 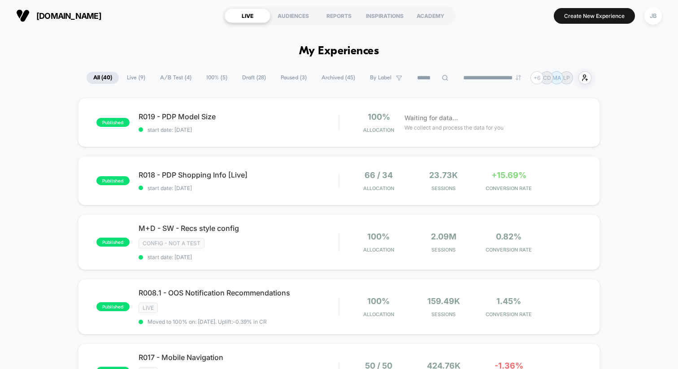 I want to click on span: 2.09M, so click(x=444, y=236).